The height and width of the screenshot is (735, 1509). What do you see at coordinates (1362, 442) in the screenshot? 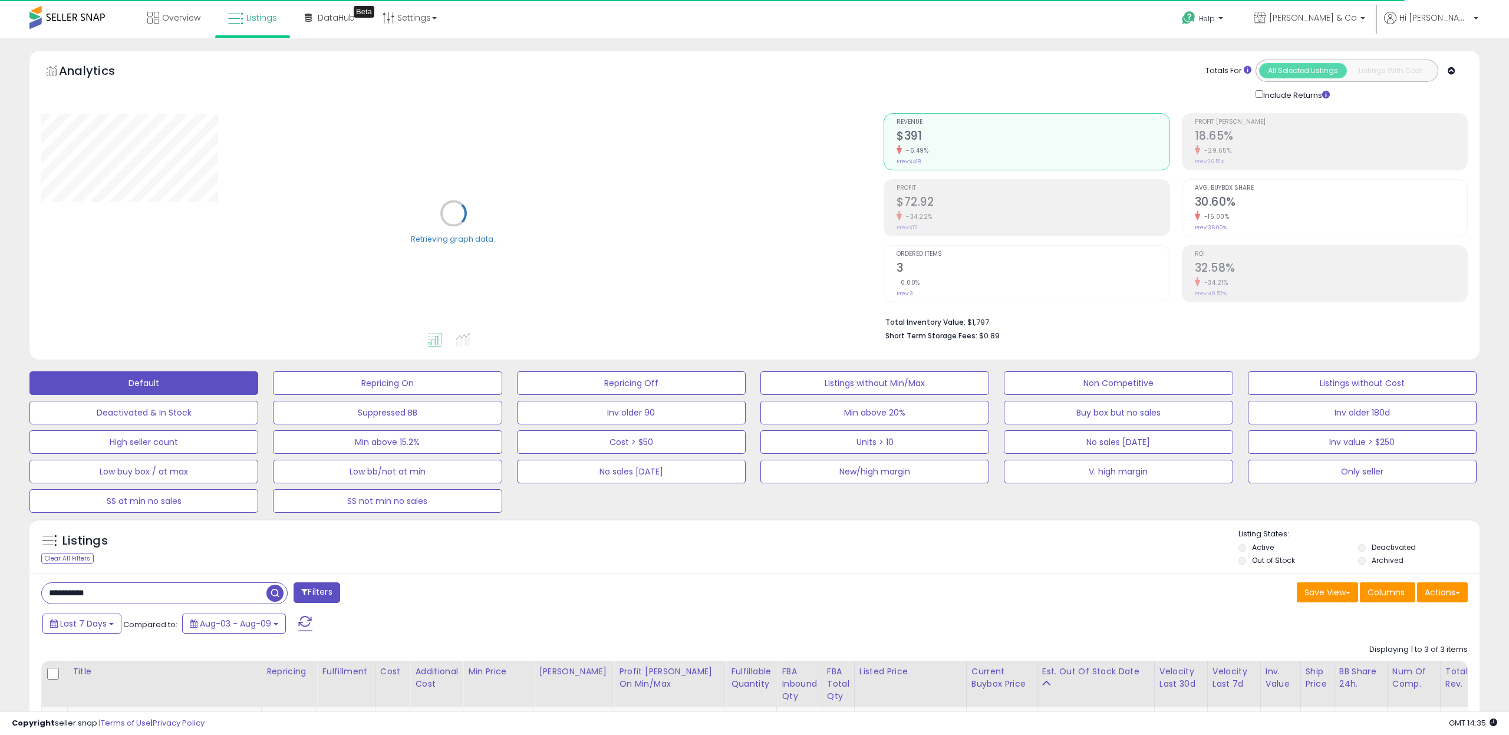
I see `button: Inv value > $250` at bounding box center [1362, 442].